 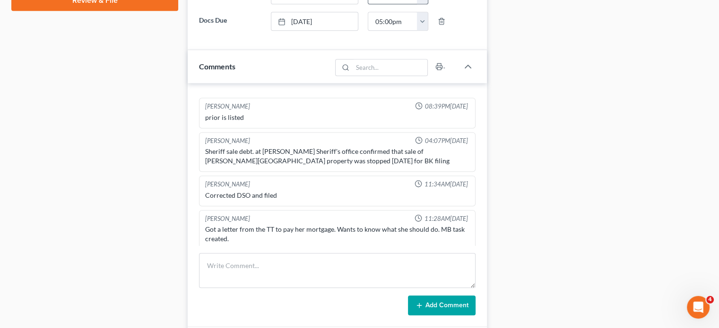 What do you see at coordinates (441, 306) in the screenshot?
I see `button: Add Comment` at bounding box center [441, 306].